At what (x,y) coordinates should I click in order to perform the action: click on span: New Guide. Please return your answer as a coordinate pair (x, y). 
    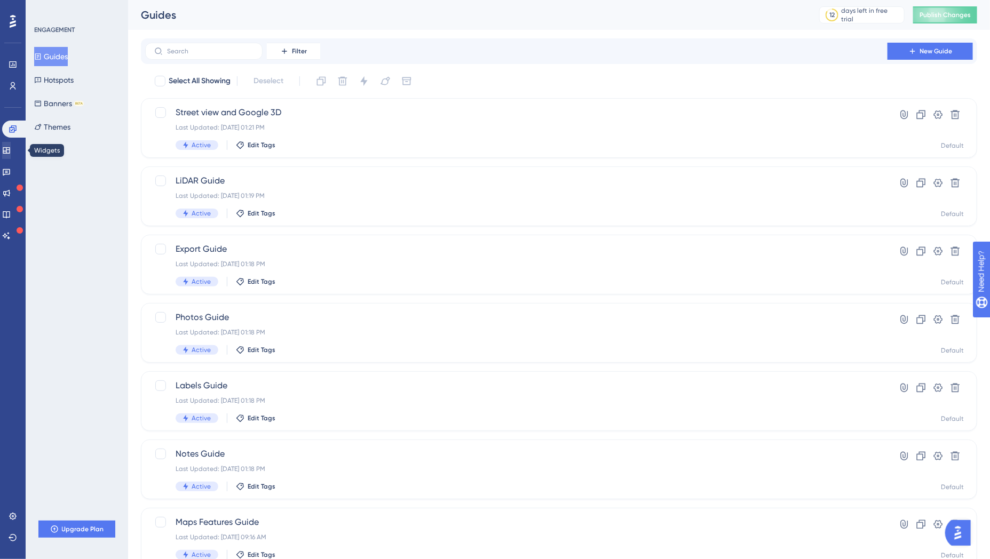
    Looking at the image, I should click on (936, 51).